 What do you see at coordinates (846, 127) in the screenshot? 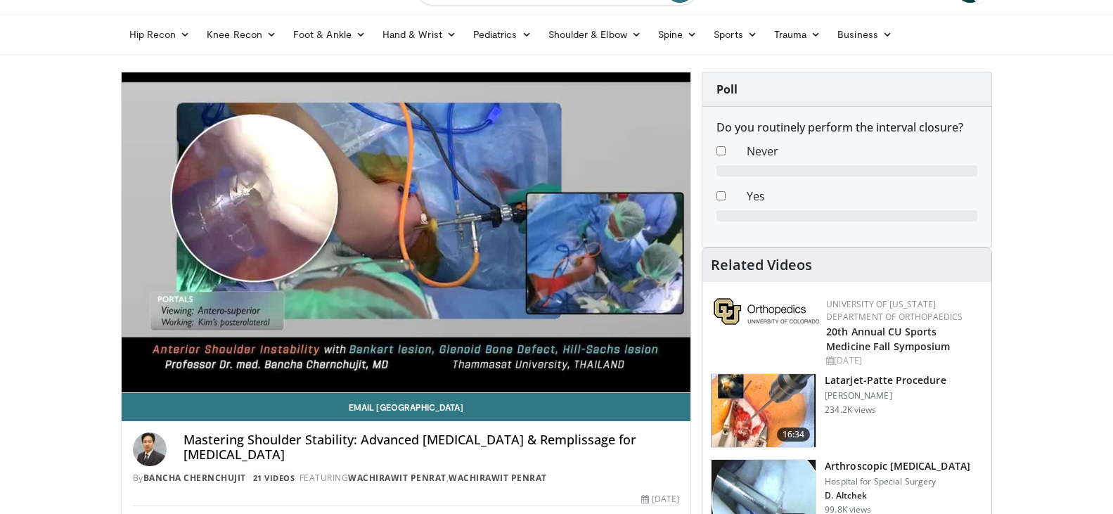
I see `h6: Do you routinely perform the interval closure?` at bounding box center [846, 127].